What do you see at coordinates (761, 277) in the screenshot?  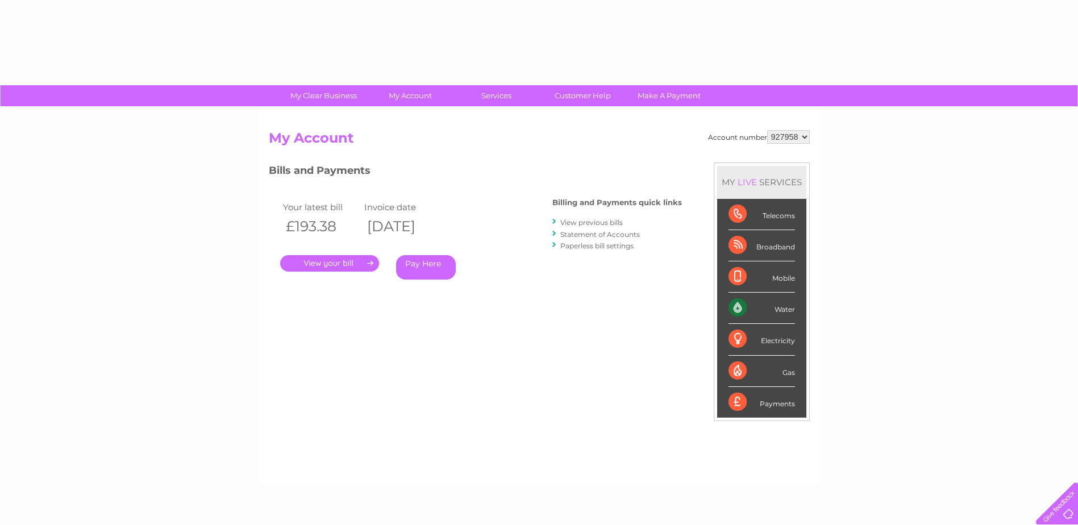 I see `div: Mobile` at bounding box center [761, 277].